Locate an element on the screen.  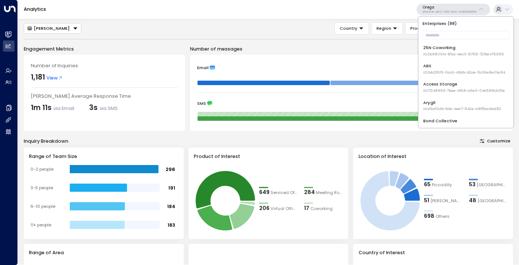
span: via Email is located at coordinates (64, 108).